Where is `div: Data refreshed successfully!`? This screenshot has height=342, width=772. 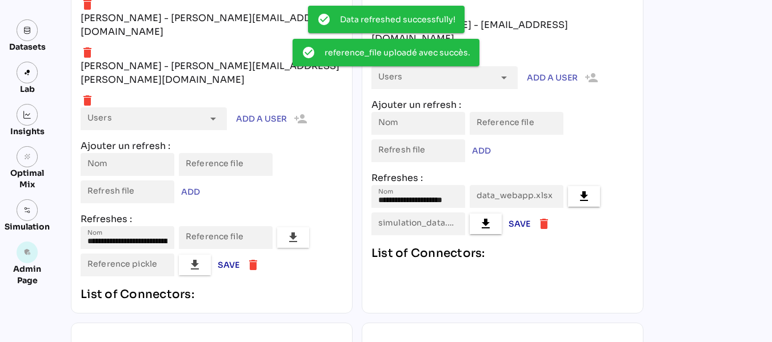
div: Data refreshed successfully! is located at coordinates (398, 19).